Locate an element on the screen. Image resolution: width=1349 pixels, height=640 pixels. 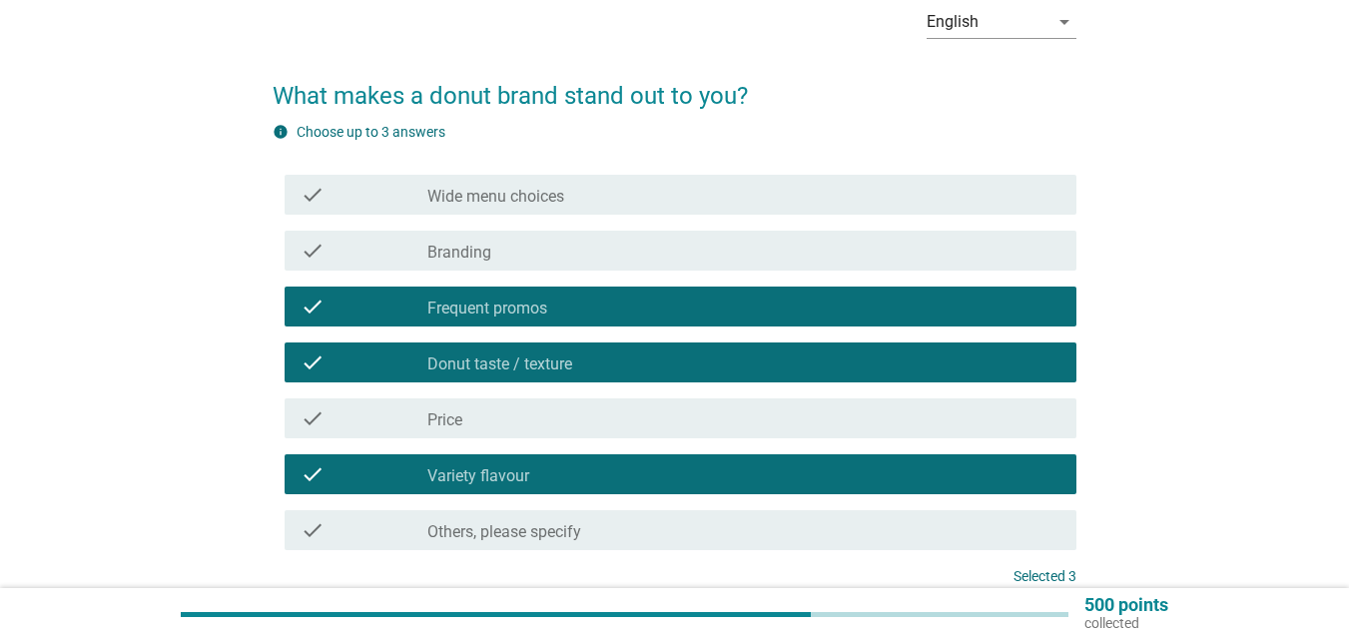
div: English is located at coordinates (953, 22).